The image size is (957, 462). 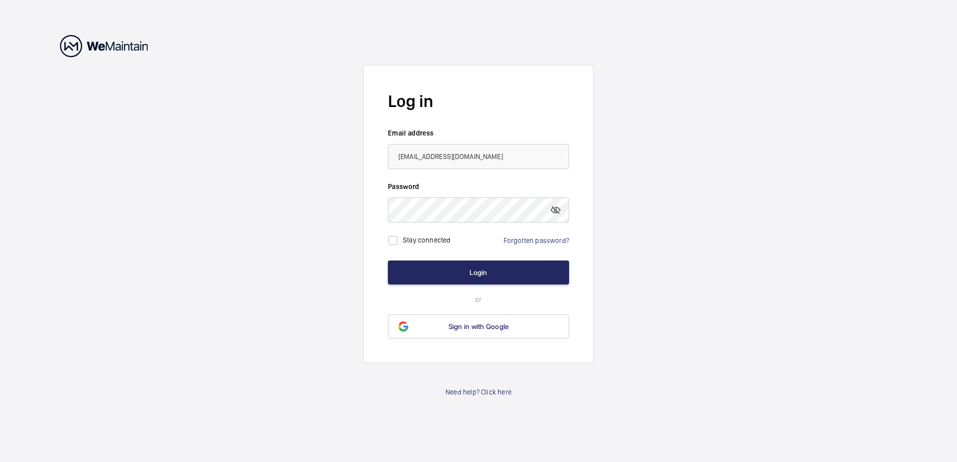 I want to click on span: Sign in with Google, so click(x=478, y=327).